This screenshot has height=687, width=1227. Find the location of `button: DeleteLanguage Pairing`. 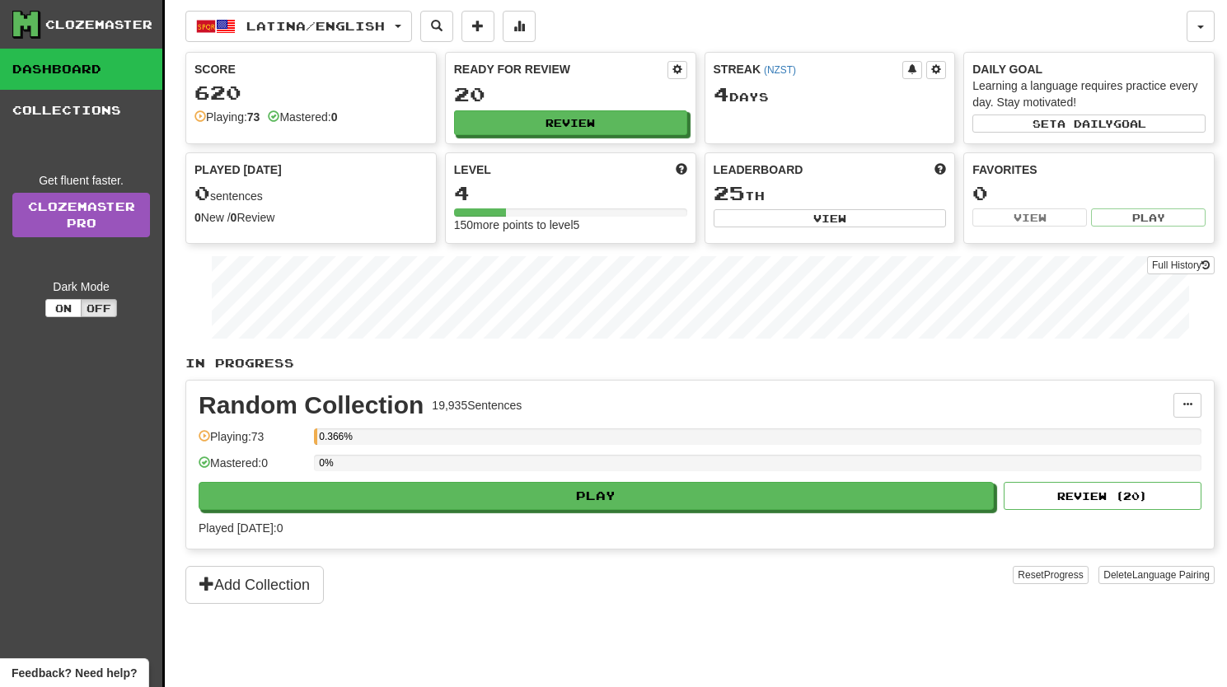

button: DeleteLanguage Pairing is located at coordinates (1156, 575).